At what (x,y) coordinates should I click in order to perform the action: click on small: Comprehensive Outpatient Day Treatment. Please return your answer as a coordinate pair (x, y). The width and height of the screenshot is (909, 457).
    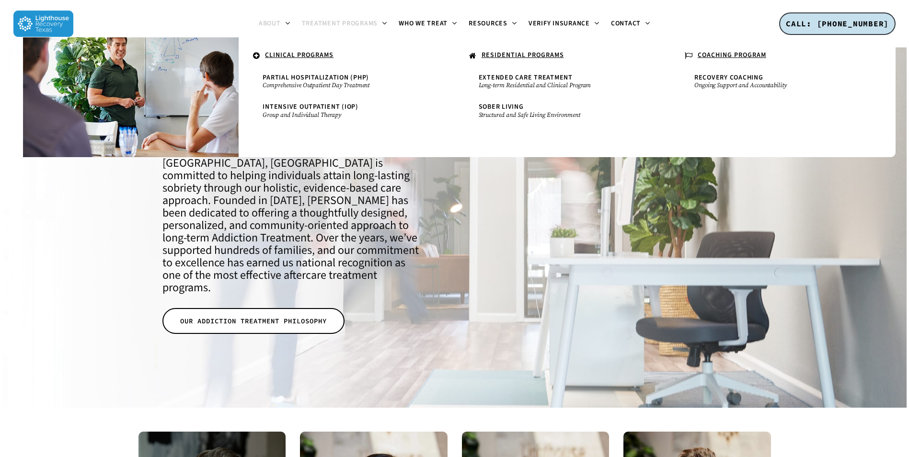
    Looking at the image, I should click on (347, 85).